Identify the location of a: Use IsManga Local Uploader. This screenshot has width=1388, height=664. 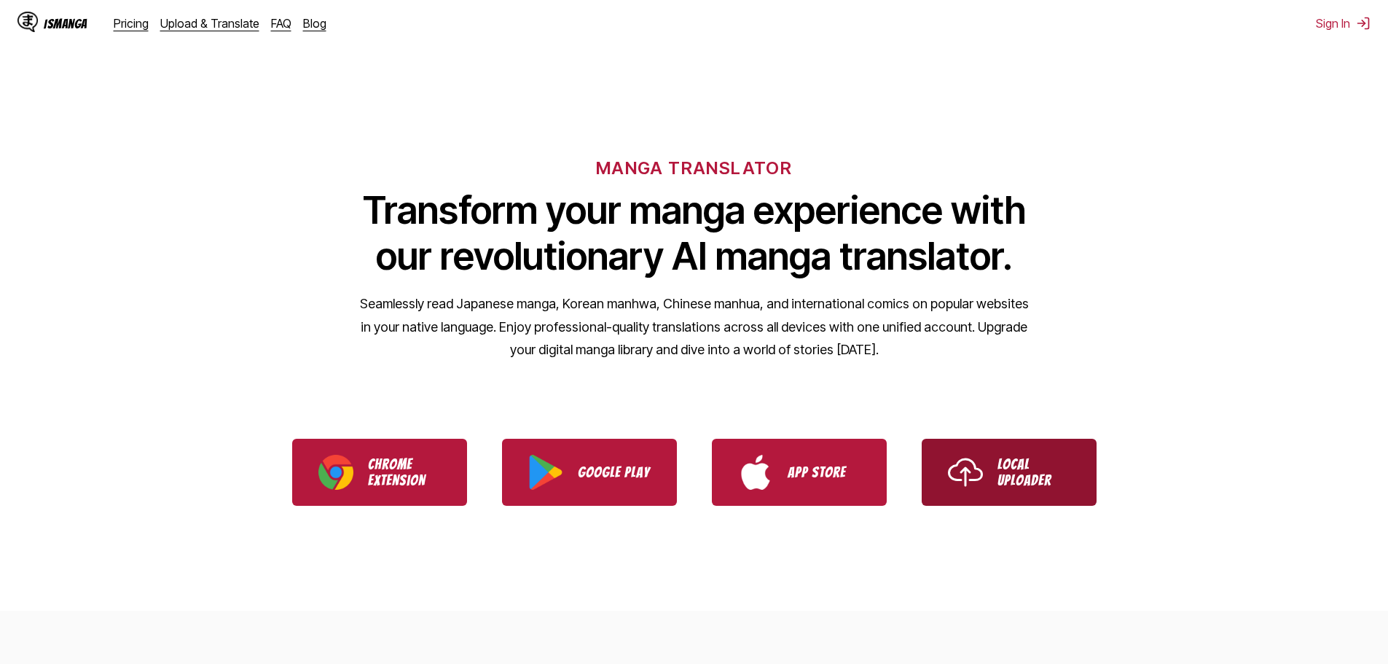
(1009, 472).